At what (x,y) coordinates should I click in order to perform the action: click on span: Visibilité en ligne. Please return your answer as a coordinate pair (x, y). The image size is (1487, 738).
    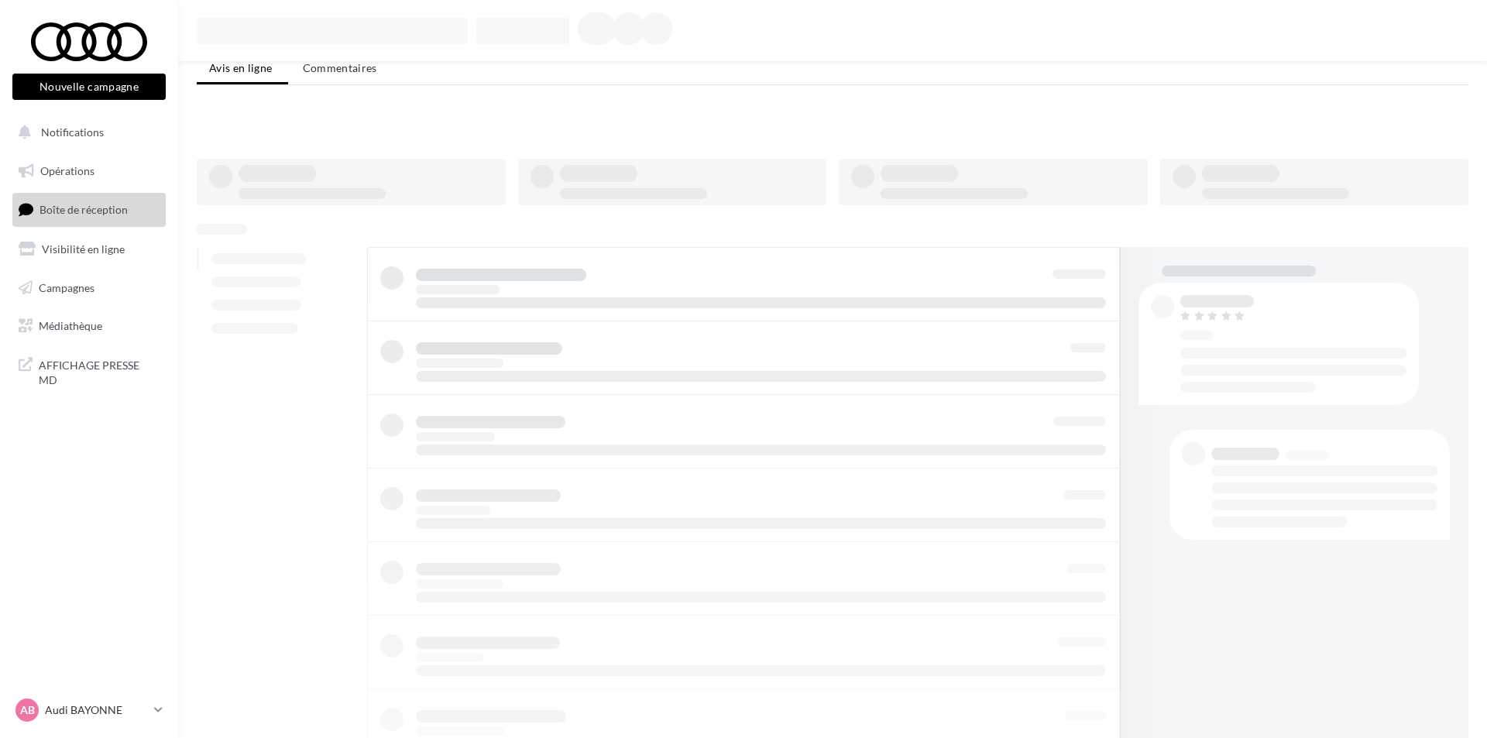
    Looking at the image, I should click on (83, 249).